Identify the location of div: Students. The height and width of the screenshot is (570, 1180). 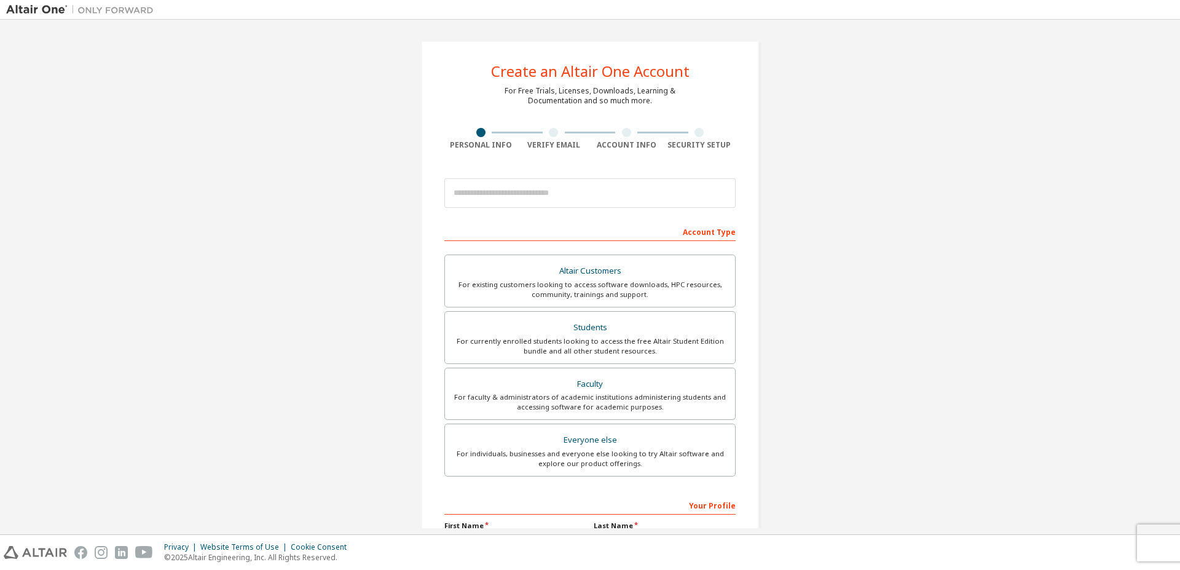
(590, 328).